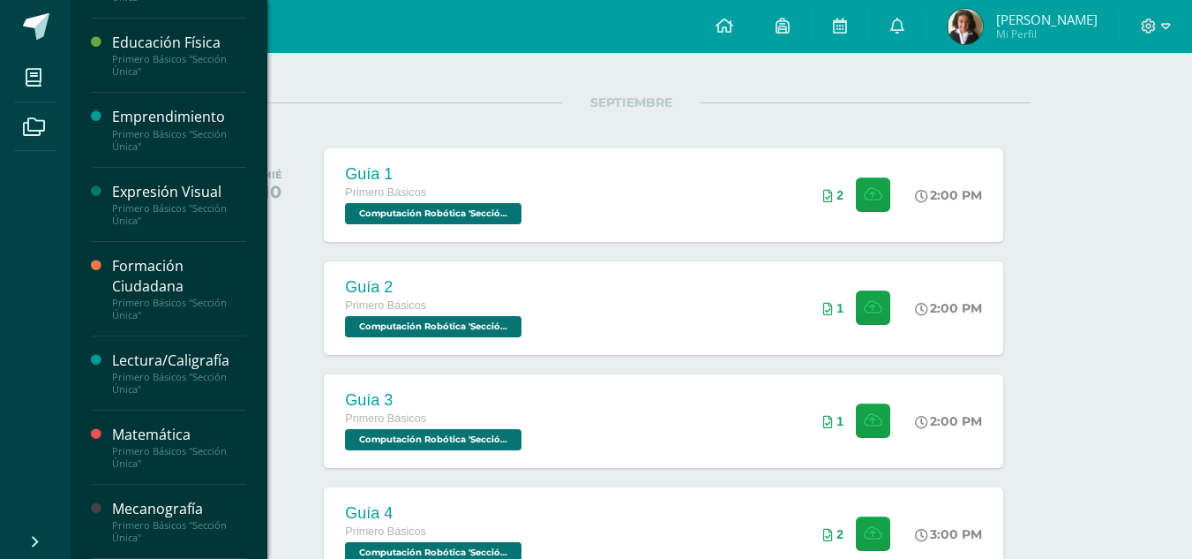 Image resolution: width=1192 pixels, height=559 pixels. What do you see at coordinates (179, 508) in the screenshot?
I see `div: Mecanografía` at bounding box center [179, 508].